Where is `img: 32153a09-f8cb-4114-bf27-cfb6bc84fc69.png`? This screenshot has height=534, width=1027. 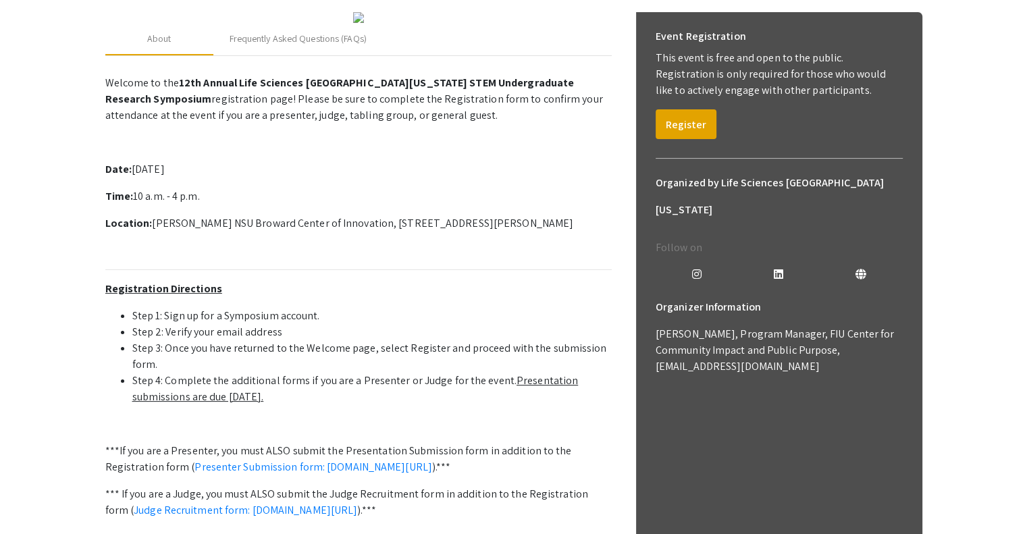
img: 32153a09-f8cb-4114-bf27-cfb6bc84fc69.png is located at coordinates (359, 18).